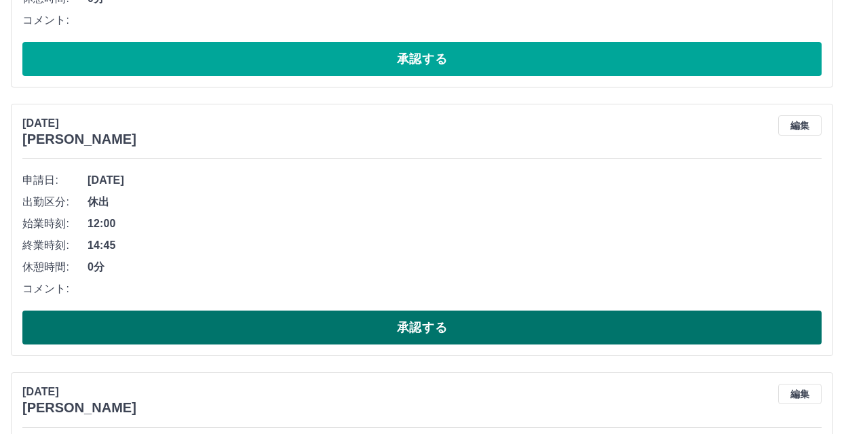  What do you see at coordinates (55, 267) in the screenshot?
I see `span: 休憩時間:` at bounding box center [55, 267].